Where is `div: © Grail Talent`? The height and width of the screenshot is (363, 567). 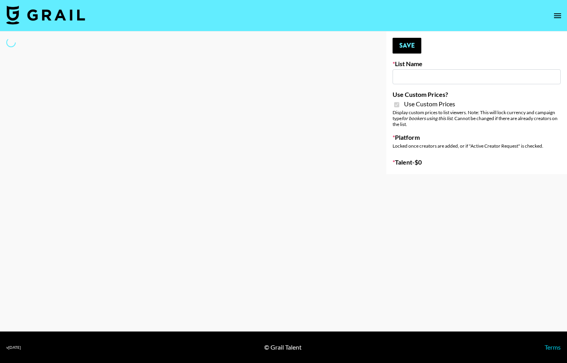
div: © Grail Talent is located at coordinates (282, 347).